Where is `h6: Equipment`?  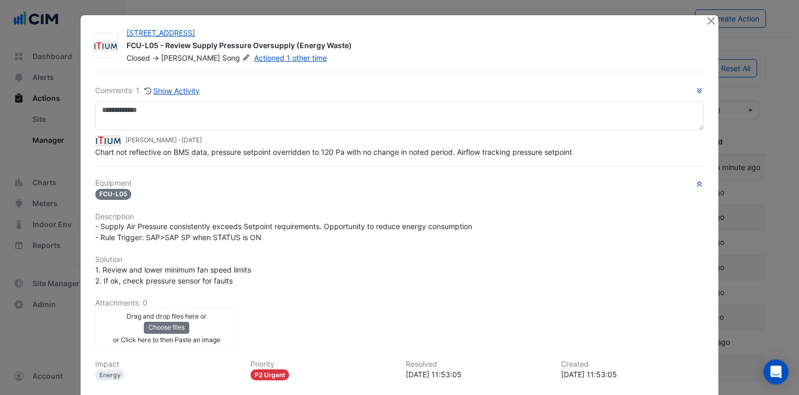 h6: Equipment is located at coordinates (399, 183).